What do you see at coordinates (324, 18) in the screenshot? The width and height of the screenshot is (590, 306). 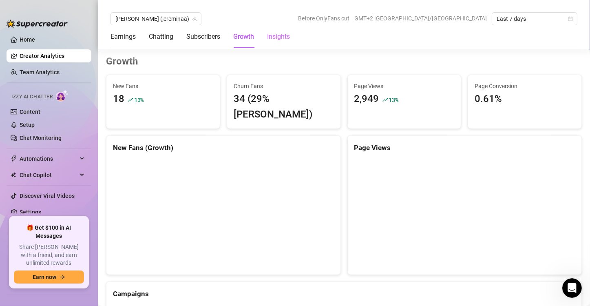 I see `span: Before OnlyFans cut` at bounding box center [324, 18].